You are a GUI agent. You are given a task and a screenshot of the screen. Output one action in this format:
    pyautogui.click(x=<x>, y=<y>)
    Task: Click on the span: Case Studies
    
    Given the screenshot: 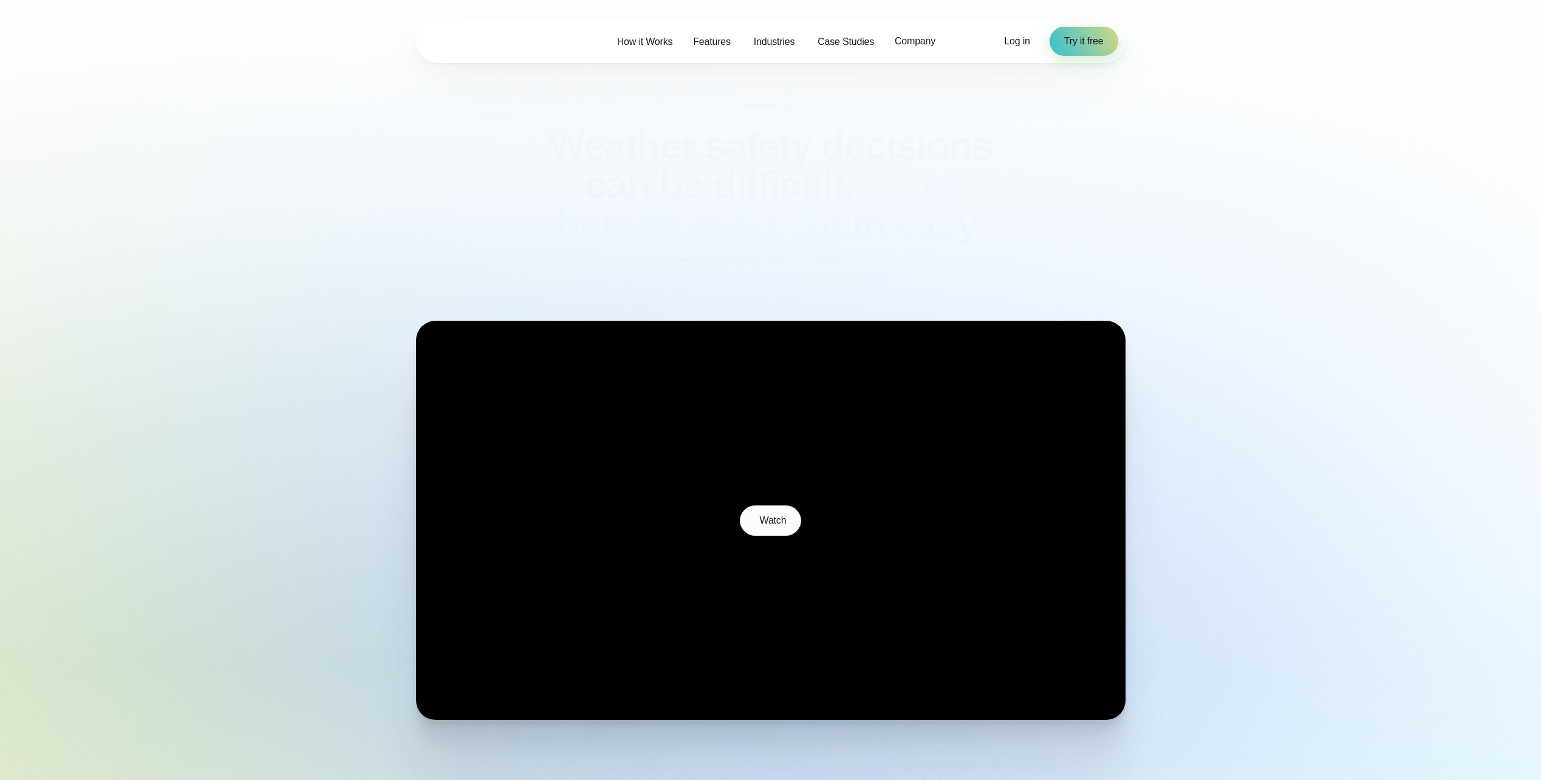 What is the action you would take?
    pyautogui.click(x=845, y=42)
    